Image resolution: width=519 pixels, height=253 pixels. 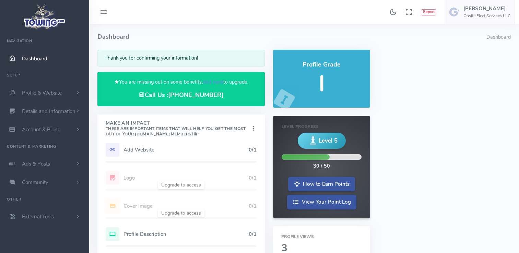 What do you see at coordinates (321, 84) in the screenshot?
I see `h5: I` at bounding box center [321, 84].